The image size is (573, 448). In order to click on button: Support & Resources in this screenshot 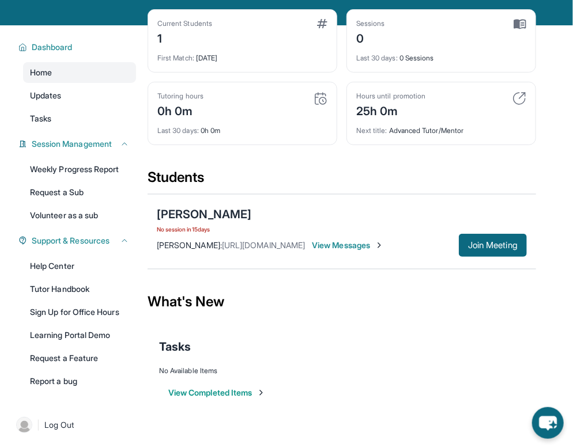, I will do `click(78, 241)`.